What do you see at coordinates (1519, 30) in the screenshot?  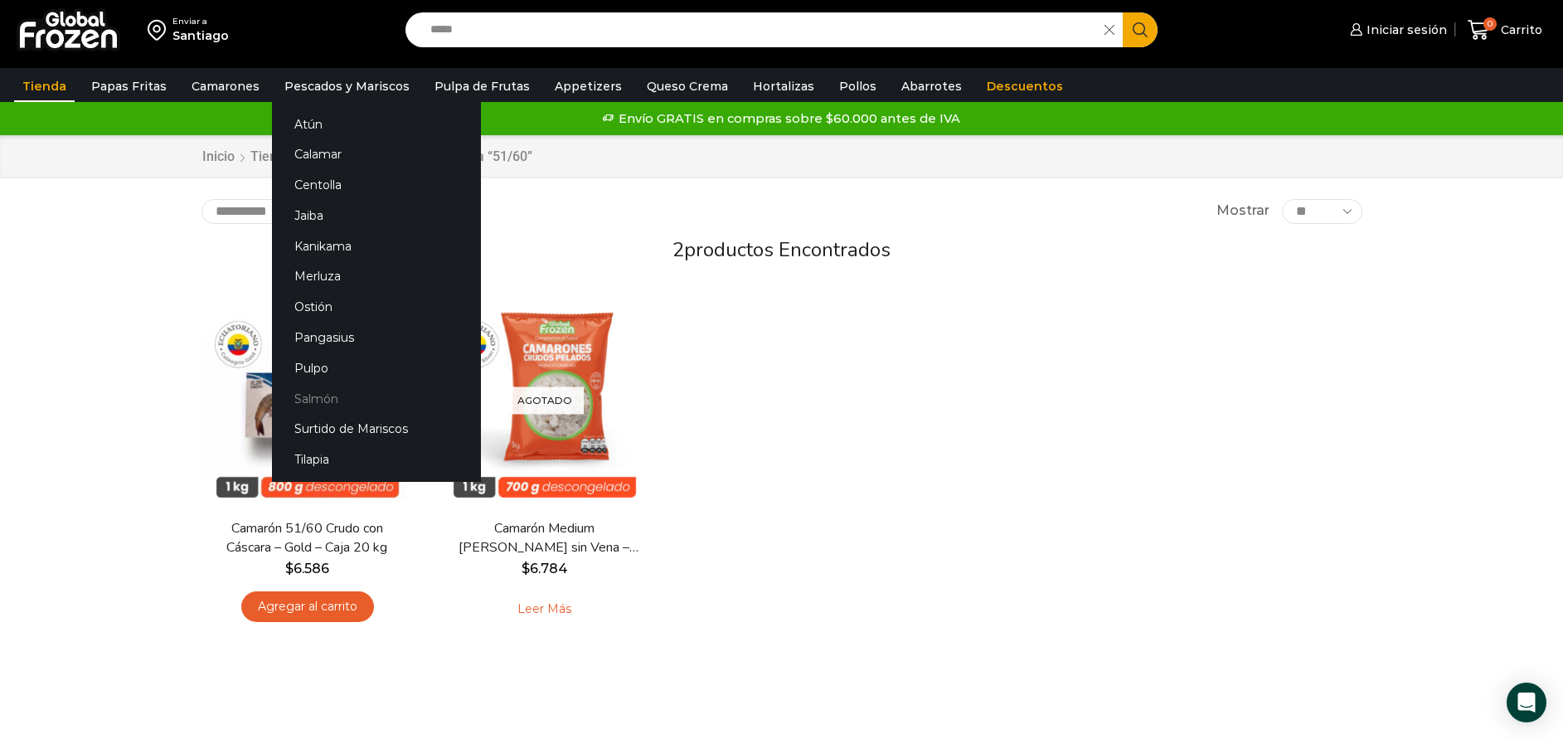 I see `span: Carrito` at bounding box center [1519, 30].